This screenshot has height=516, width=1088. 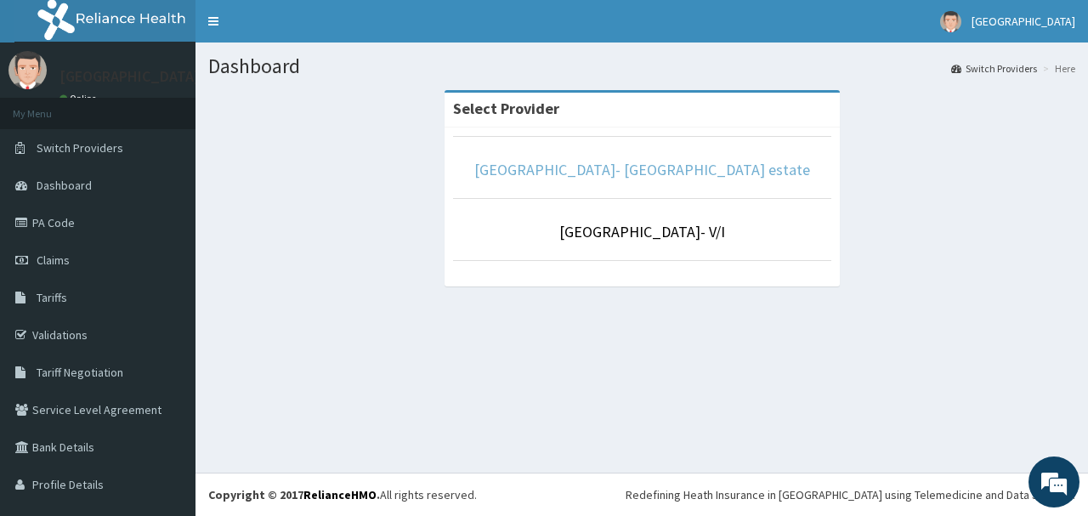 What do you see at coordinates (53, 260) in the screenshot?
I see `span: Claims` at bounding box center [53, 260].